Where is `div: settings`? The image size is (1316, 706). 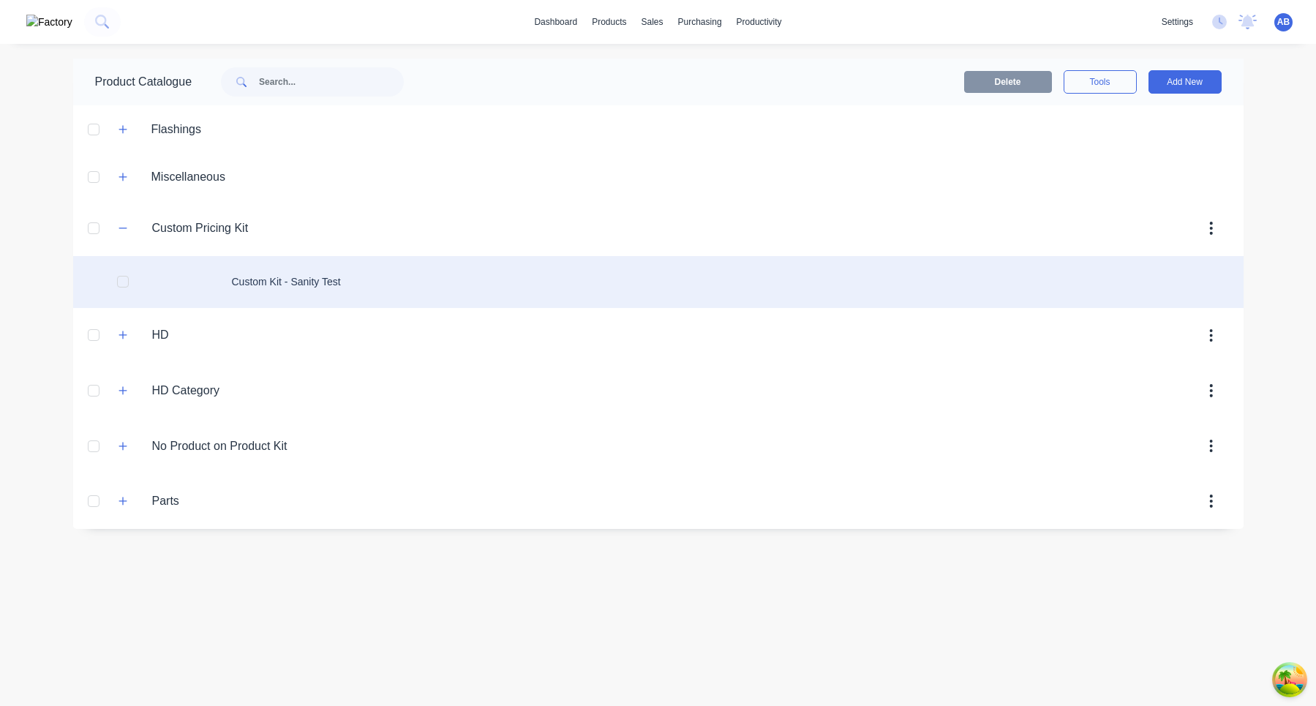 div: settings is located at coordinates (1177, 22).